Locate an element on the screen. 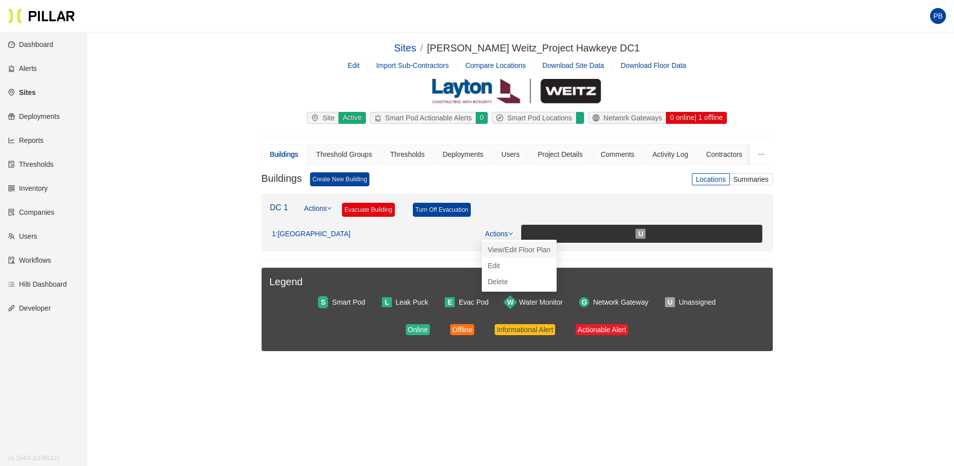  div: Offline is located at coordinates (462, 329).